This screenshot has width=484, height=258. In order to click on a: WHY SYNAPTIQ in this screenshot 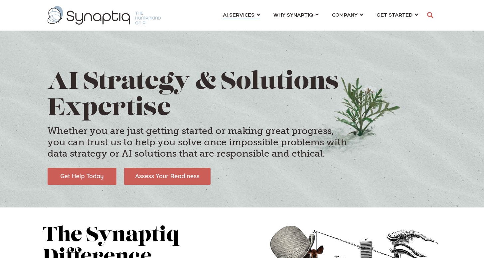, I will do `click(296, 14)`.